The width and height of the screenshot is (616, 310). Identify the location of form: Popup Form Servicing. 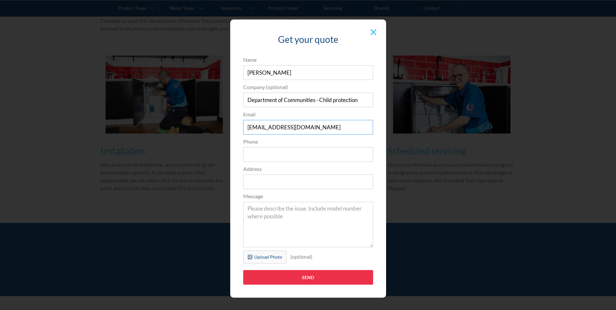
(308, 173).